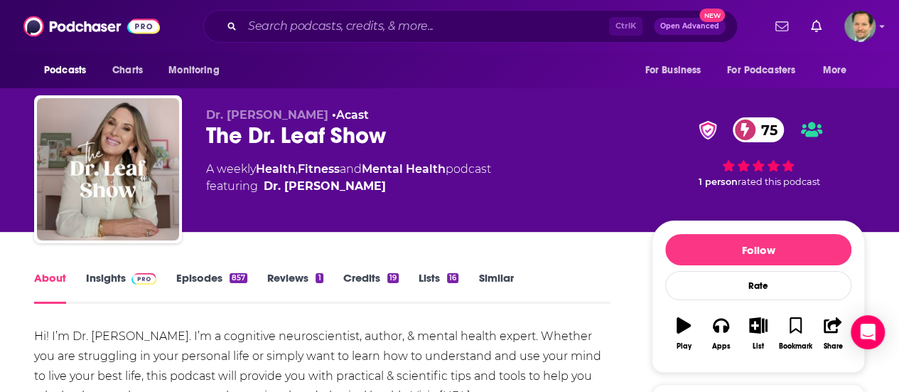 The image size is (899, 392). I want to click on a: Fitness, so click(318, 168).